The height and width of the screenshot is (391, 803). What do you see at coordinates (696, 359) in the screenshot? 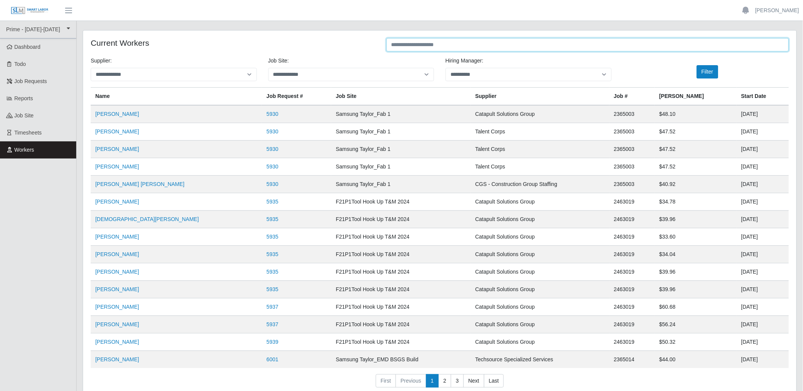
I see `td: $44.00` at bounding box center [696, 359].